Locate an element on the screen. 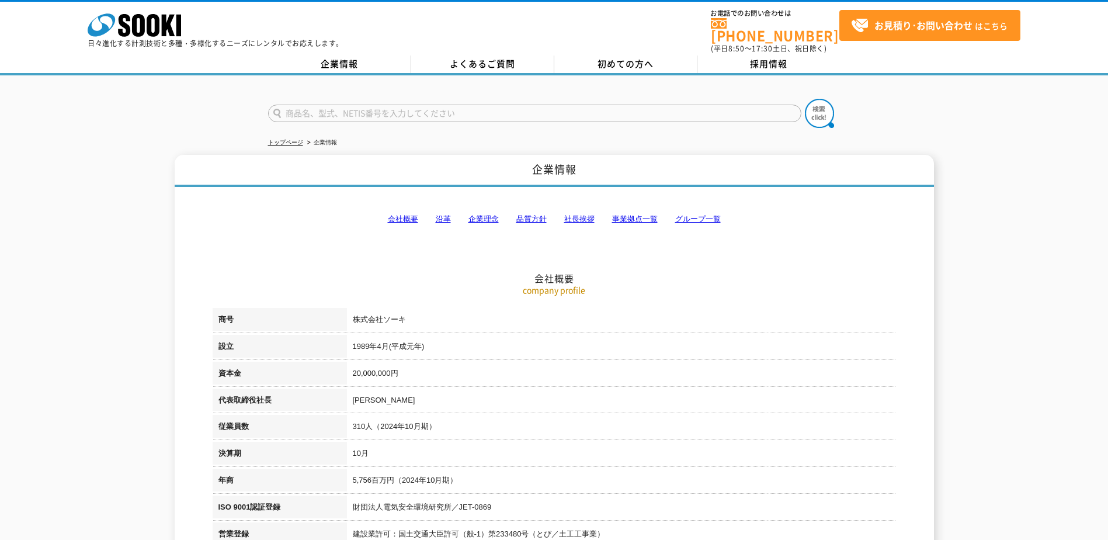  th: 決算期 is located at coordinates (280, 455).